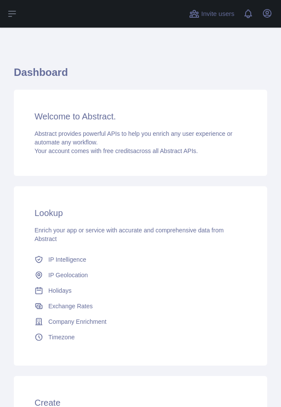 This screenshot has width=281, height=407. Describe the element at coordinates (140, 213) in the screenshot. I see `h3: Lookup` at that location.